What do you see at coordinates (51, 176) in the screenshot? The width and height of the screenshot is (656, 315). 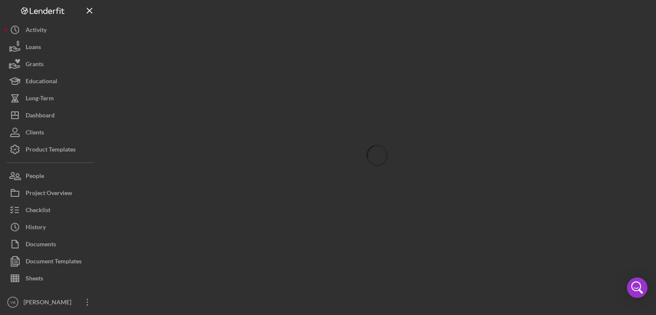 I see `a: People` at bounding box center [51, 176].